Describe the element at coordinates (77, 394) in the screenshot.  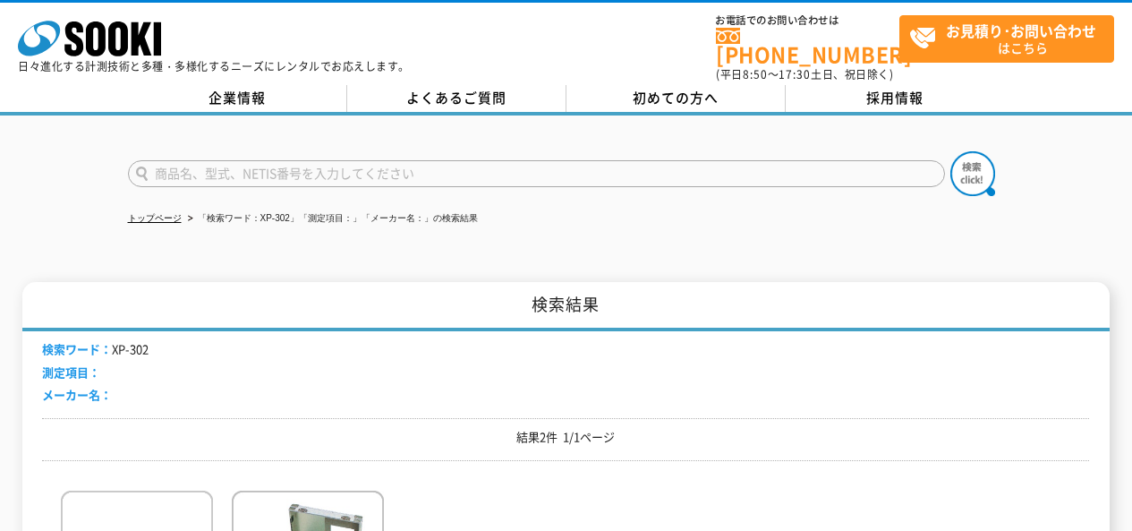
I see `span: メーカー名：` at that location.